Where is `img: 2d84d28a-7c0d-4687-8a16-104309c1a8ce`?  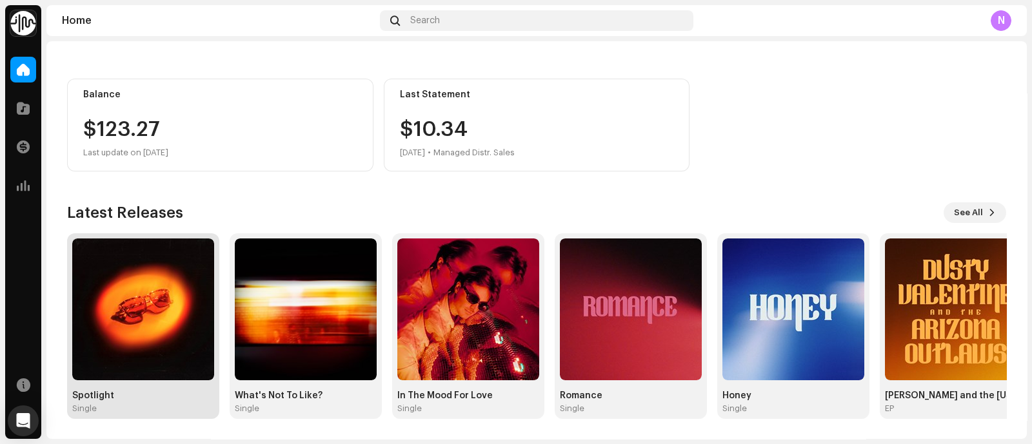
img: 2d84d28a-7c0d-4687-8a16-104309c1a8ce is located at coordinates (143, 310).